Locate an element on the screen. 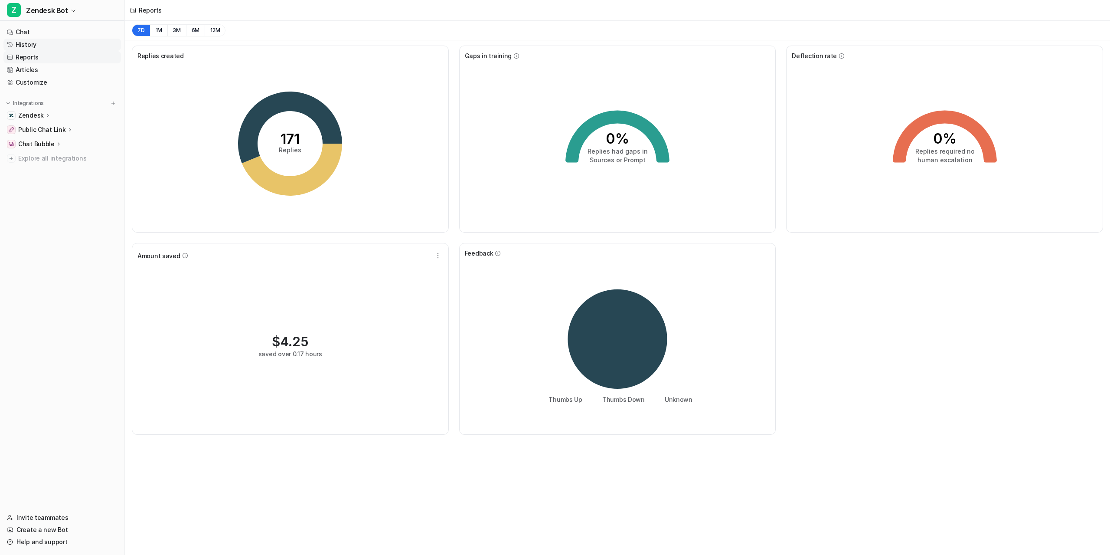  p: Zendesk is located at coordinates (31, 115).